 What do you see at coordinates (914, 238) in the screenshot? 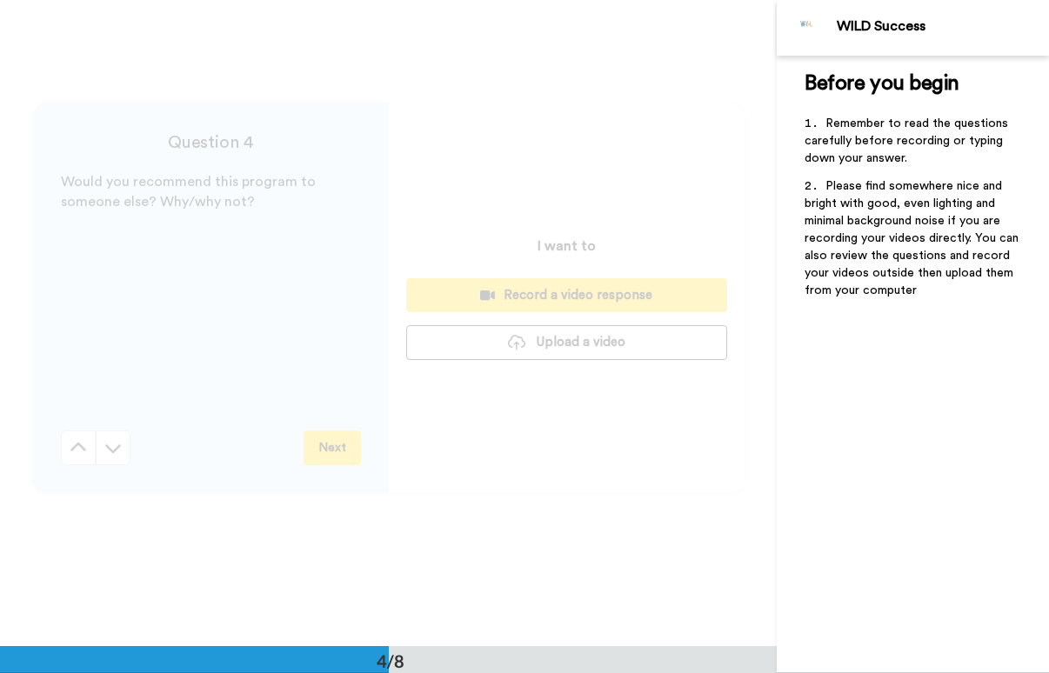
I see `span: Please find somewhere nice and bright with good, even lighting and minimal background noise if yo...` at bounding box center [914, 238].